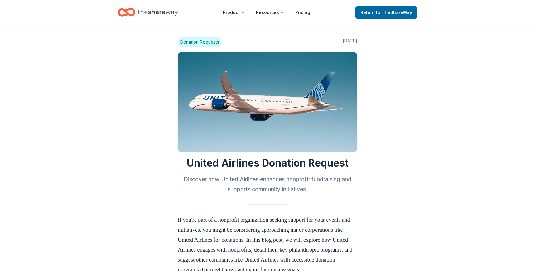 This screenshot has height=271, width=535. What do you see at coordinates (234, 12) in the screenshot?
I see `button: Product` at bounding box center [234, 12].